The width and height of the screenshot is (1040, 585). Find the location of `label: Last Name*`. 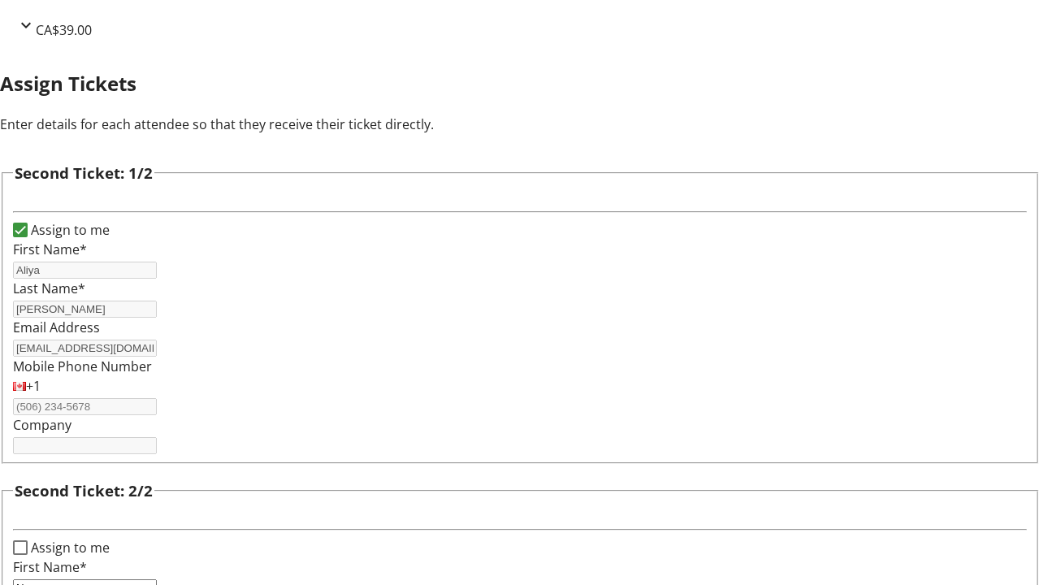

label: Last Name* is located at coordinates (49, 288).